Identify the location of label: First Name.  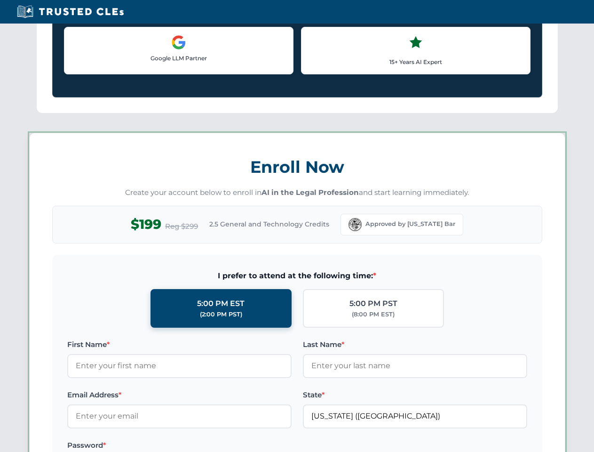
(179, 344).